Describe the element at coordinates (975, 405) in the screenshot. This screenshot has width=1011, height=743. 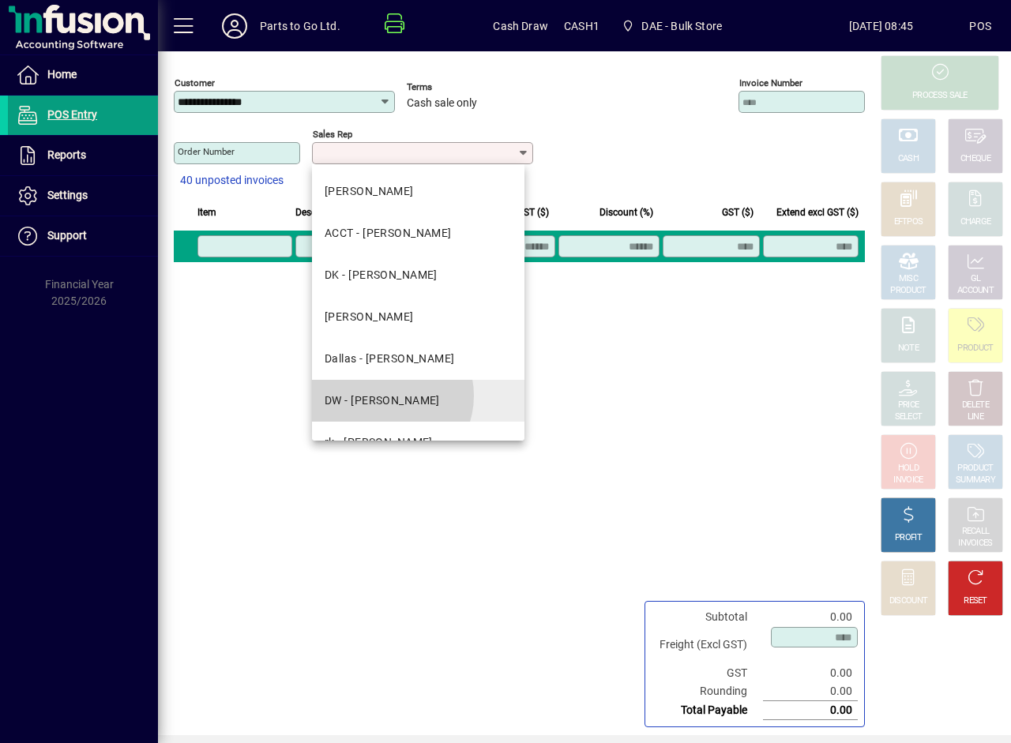
I see `div: DELETE` at that location.